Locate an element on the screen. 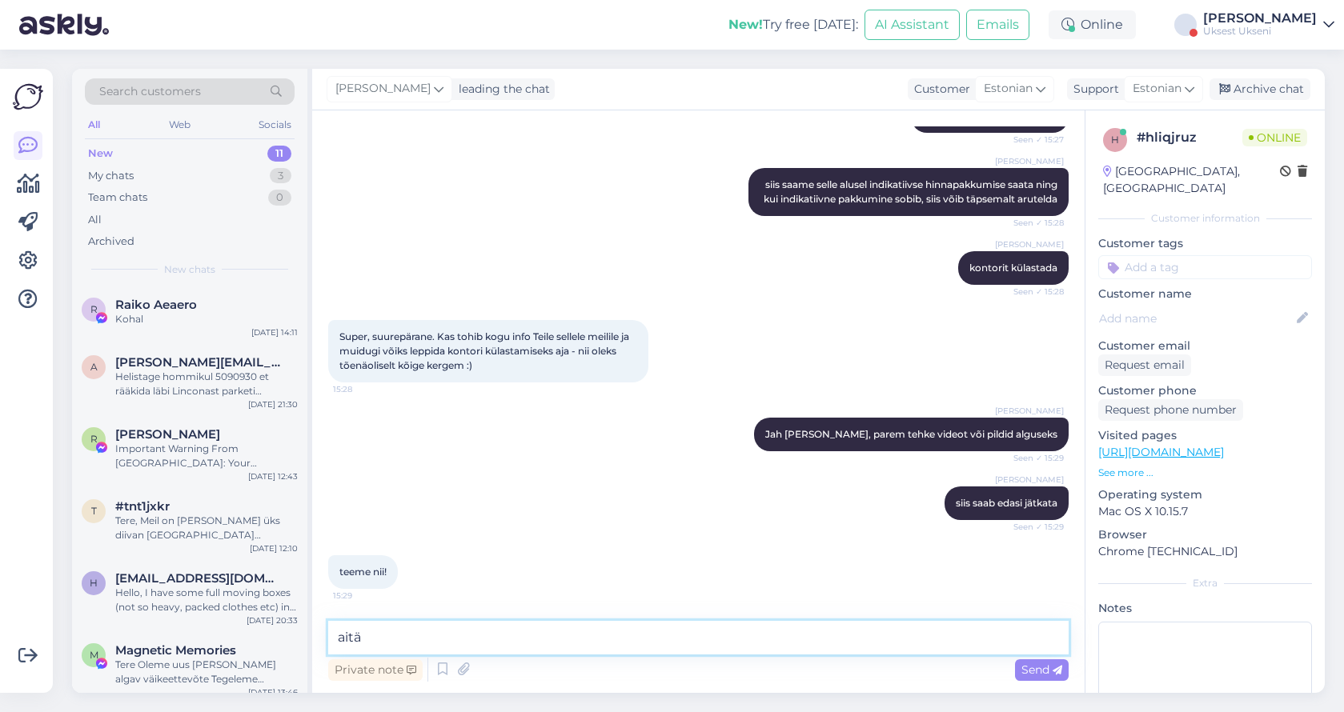 Image resolution: width=1344 pixels, height=712 pixels. span: andreas.aho@gmail.com is located at coordinates (199, 363).